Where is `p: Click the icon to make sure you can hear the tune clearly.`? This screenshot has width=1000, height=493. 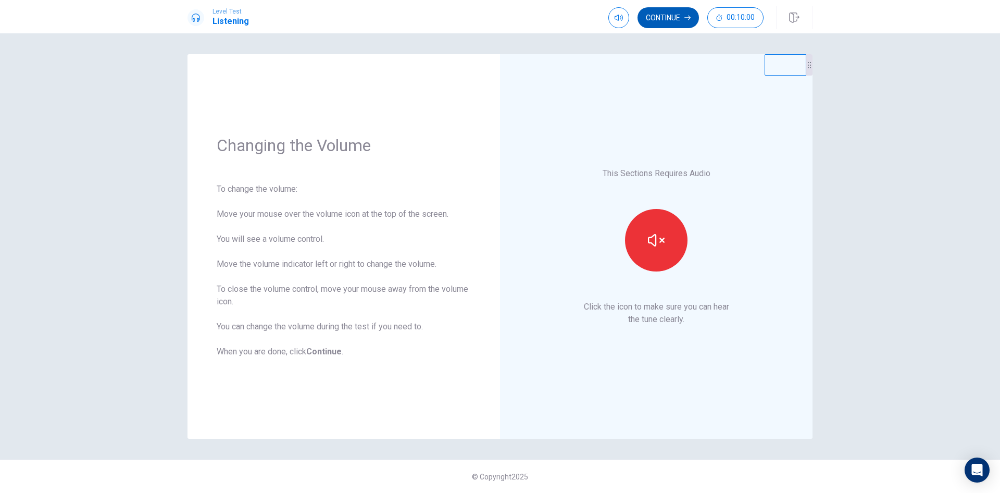
p: Click the icon to make sure you can hear the tune clearly. is located at coordinates (656, 313).